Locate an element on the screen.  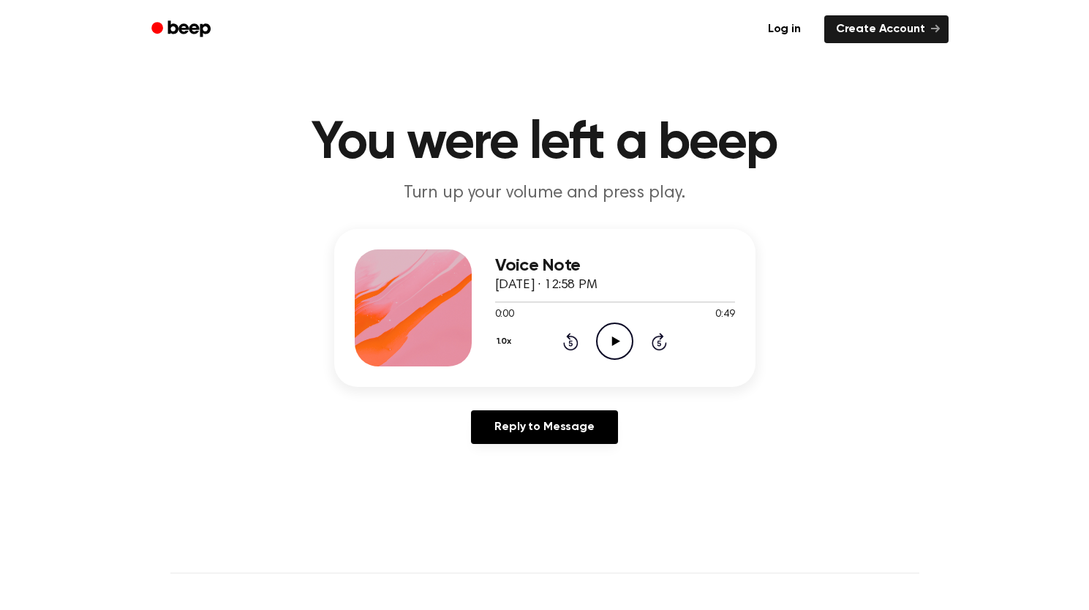
span: 0:49 is located at coordinates (725, 315).